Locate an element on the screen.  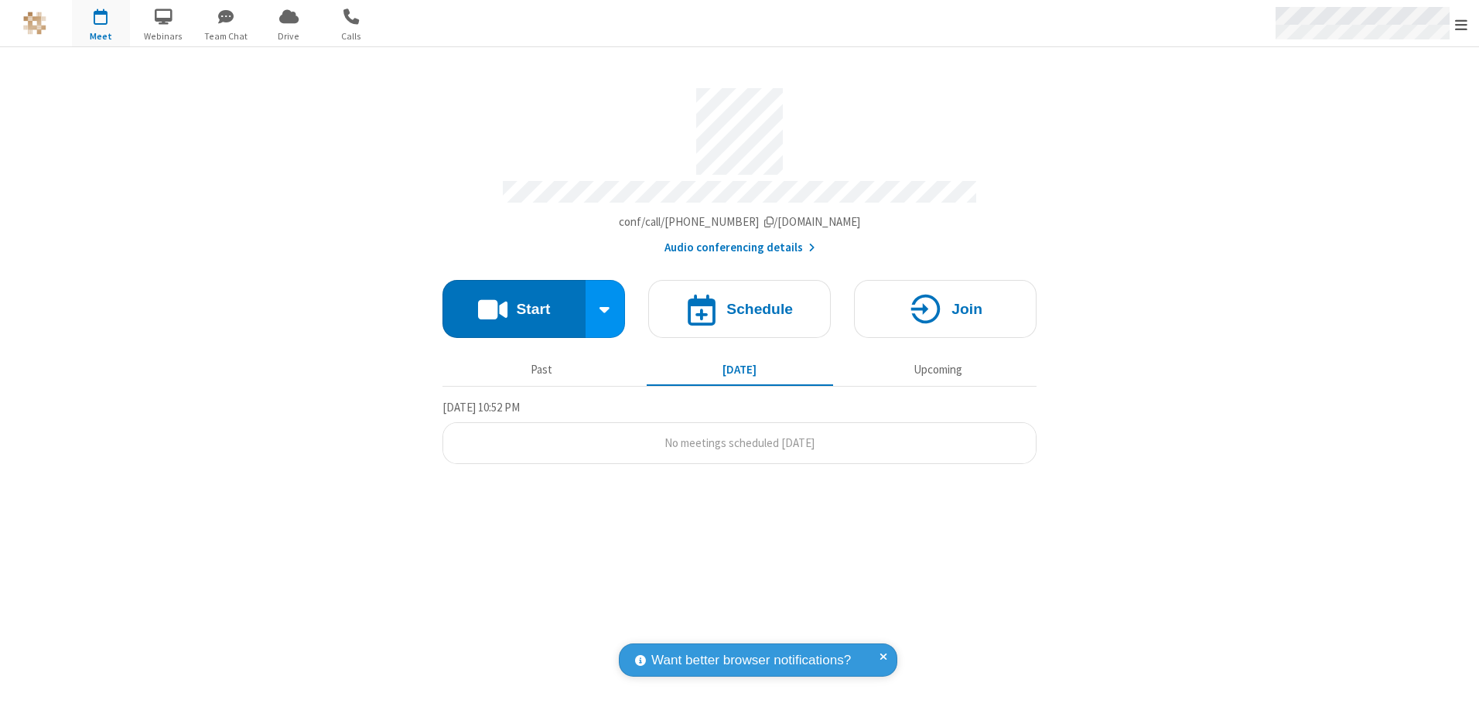
button: Audio conferencing details is located at coordinates (739, 248).